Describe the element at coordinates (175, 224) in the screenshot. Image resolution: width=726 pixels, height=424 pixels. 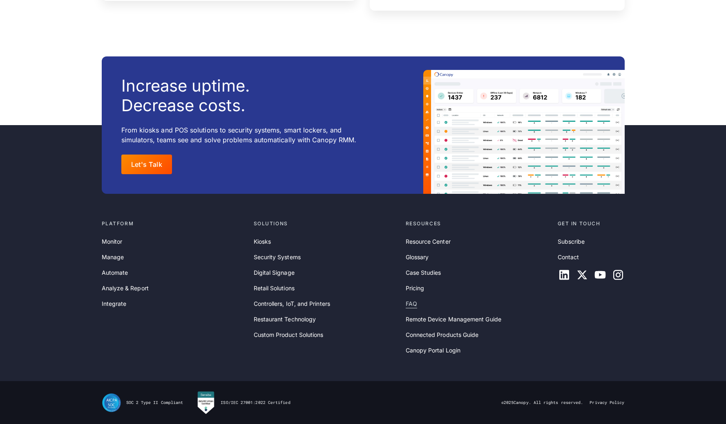
I see `div: Platform` at that location.